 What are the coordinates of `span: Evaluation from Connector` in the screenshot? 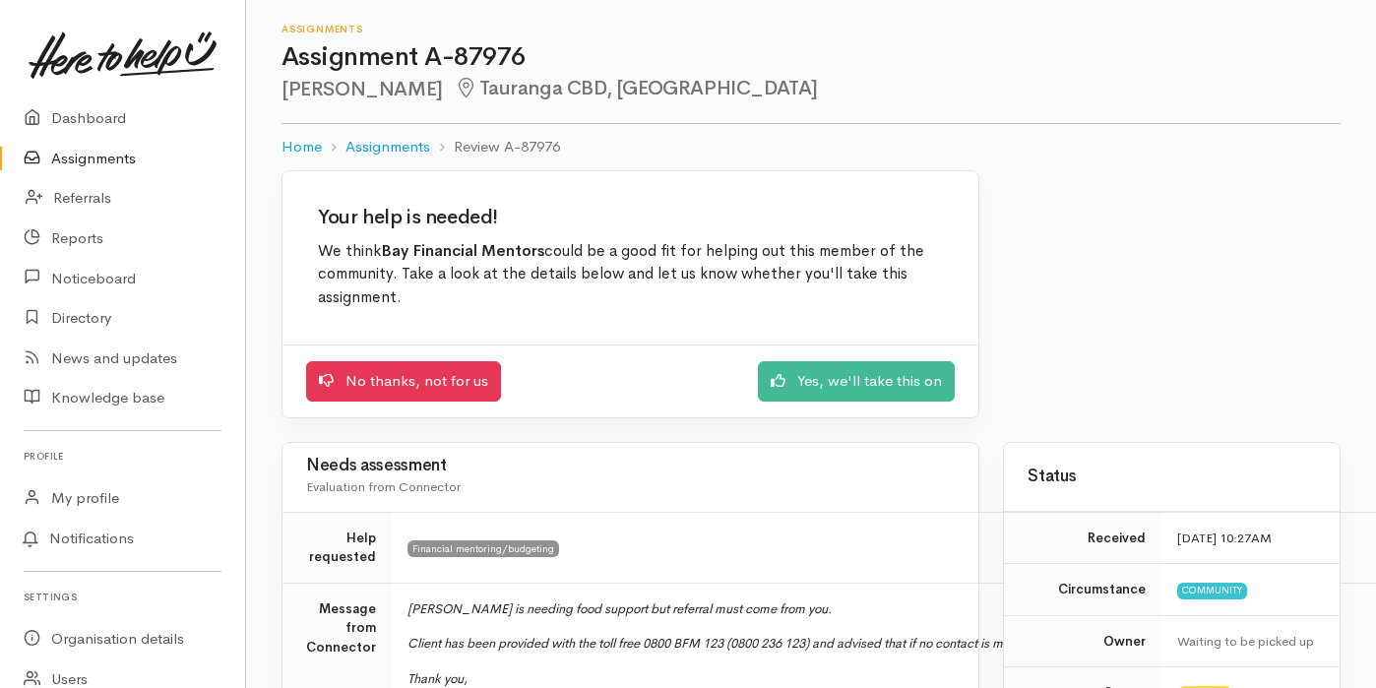 It's located at (383, 486).